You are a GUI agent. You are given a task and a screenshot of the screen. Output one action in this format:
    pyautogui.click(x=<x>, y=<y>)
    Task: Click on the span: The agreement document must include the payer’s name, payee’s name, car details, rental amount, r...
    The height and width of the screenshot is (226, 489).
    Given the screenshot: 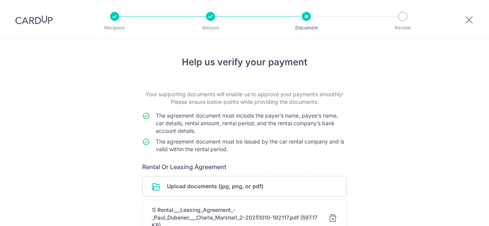 What is the action you would take?
    pyautogui.click(x=247, y=123)
    